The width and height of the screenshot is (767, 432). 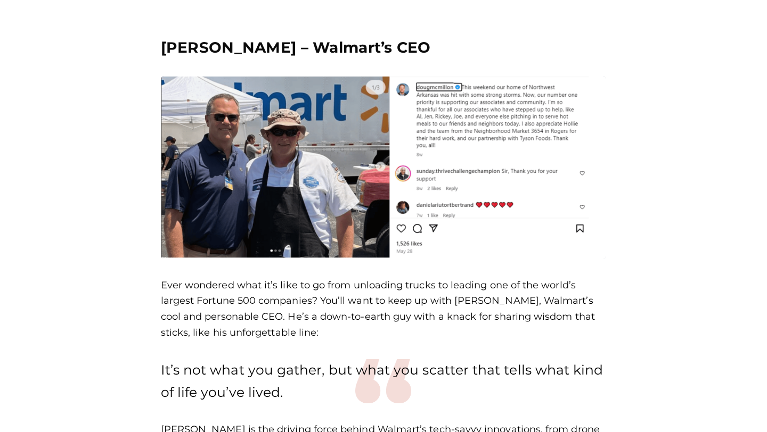 What do you see at coordinates (383, 168) in the screenshot?
I see `img: Doug McMillon Walmart’s CEO image` at bounding box center [383, 168].